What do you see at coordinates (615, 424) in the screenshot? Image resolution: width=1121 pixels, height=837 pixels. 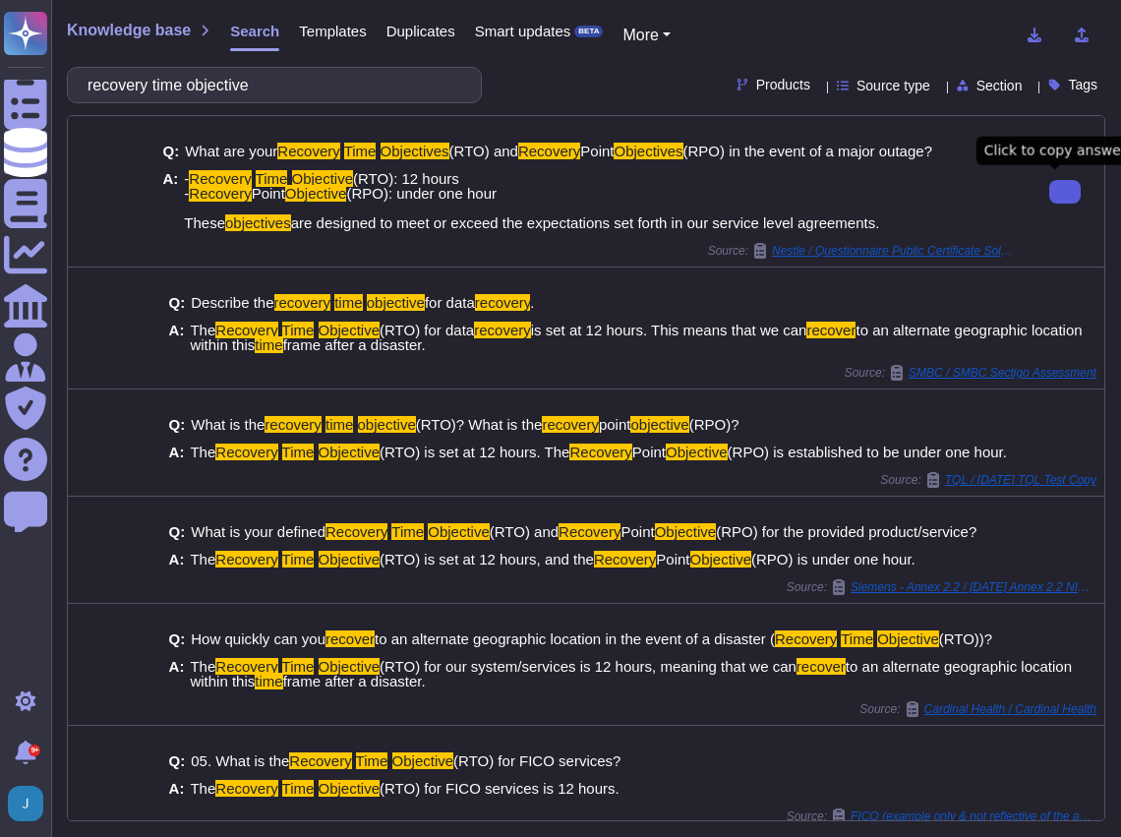 I see `span: point` at bounding box center [615, 424].